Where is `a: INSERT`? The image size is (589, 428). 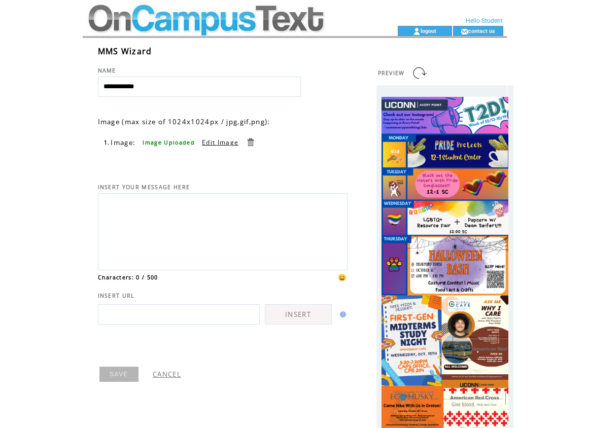 a: INSERT is located at coordinates (298, 315).